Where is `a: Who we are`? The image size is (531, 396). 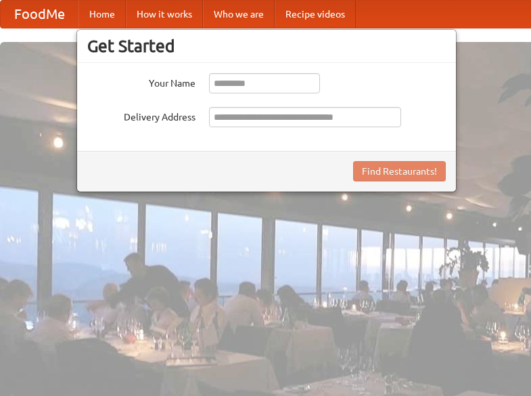 a: Who we are is located at coordinates (239, 14).